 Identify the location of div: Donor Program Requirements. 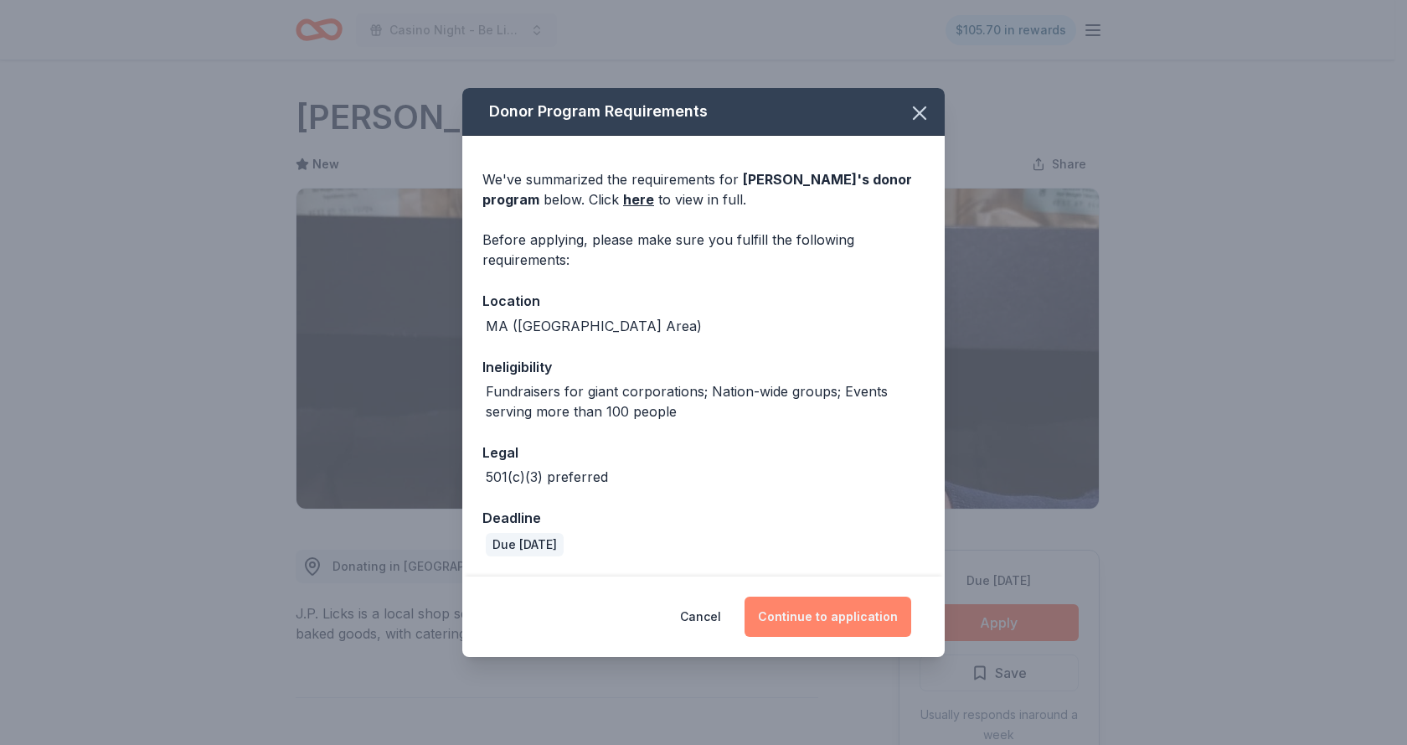
(704, 111).